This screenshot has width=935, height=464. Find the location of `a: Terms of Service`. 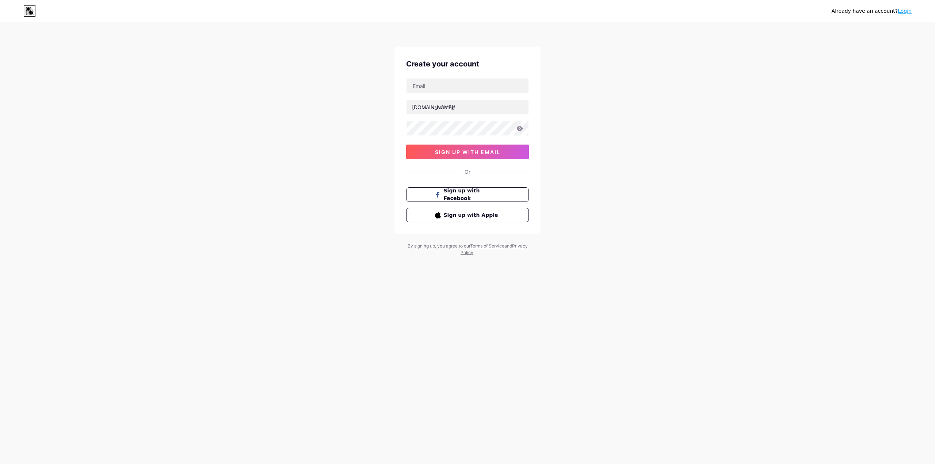

a: Terms of Service is located at coordinates (487, 246).